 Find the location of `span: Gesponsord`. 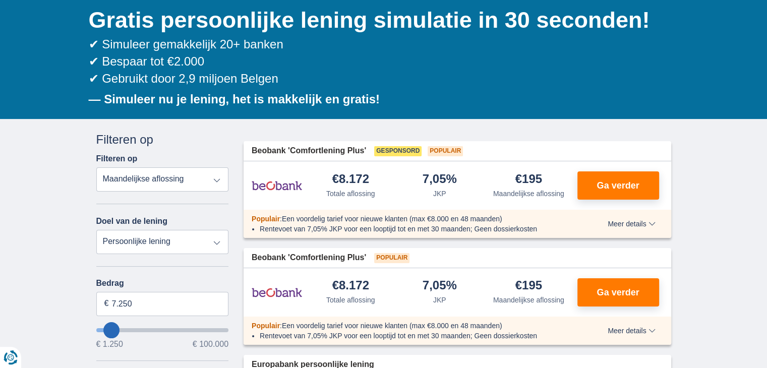

span: Gesponsord is located at coordinates (398, 151).